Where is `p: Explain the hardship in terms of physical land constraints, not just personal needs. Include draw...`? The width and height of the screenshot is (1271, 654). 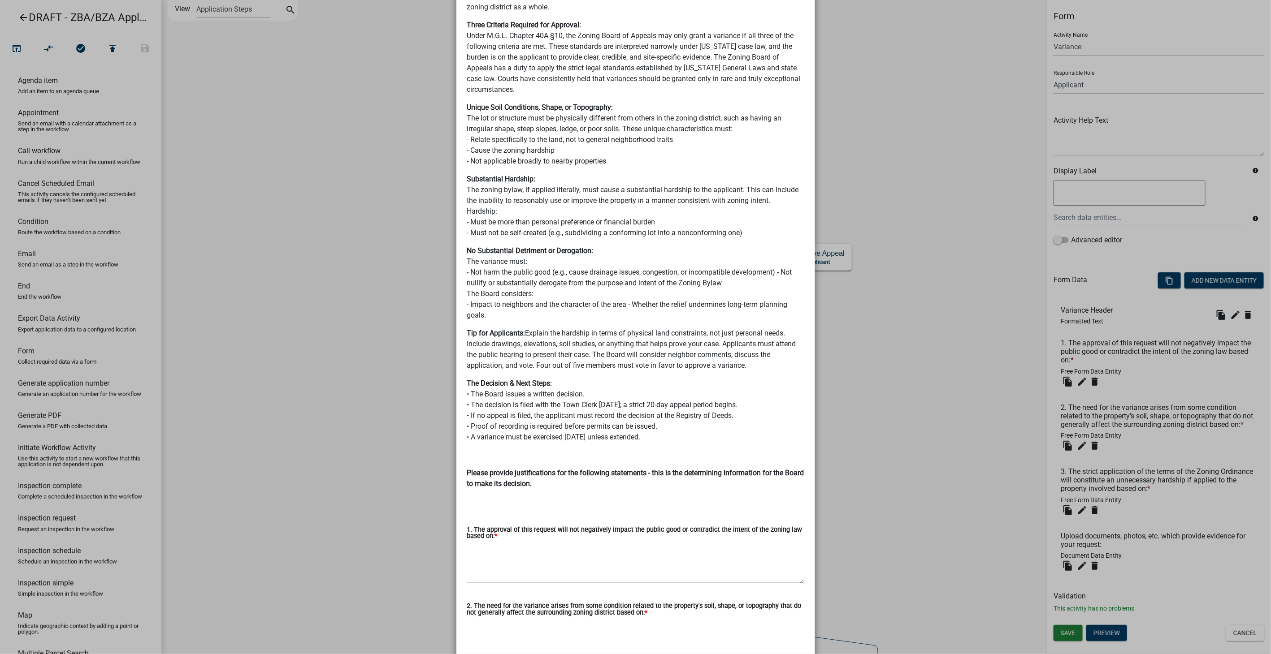
p: Explain the hardship in terms of physical land constraints, not just personal needs. Include draw... is located at coordinates (636, 350).